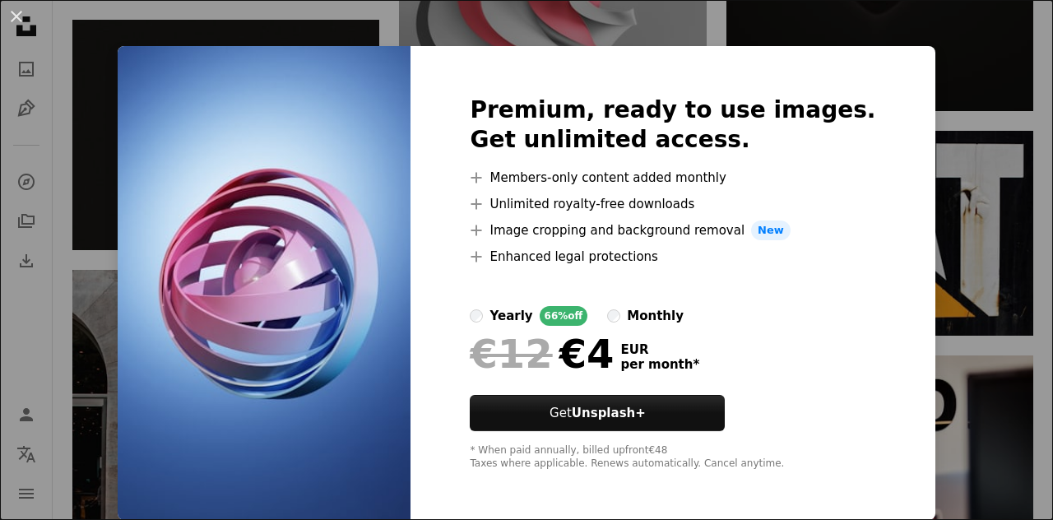  Describe the element at coordinates (614, 316) in the screenshot. I see `input: monthly` at that location.